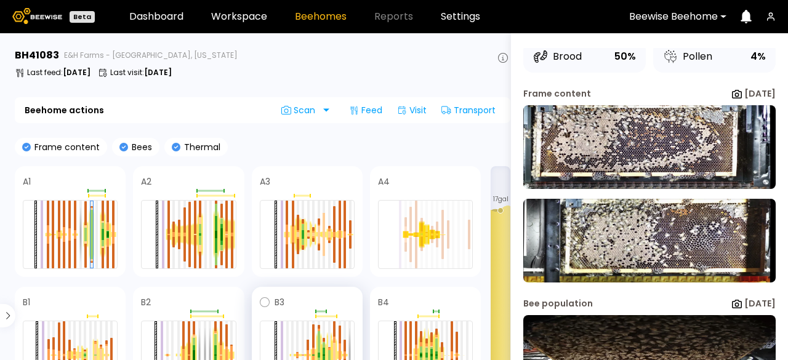 This screenshot has width=788, height=360. What do you see at coordinates (37, 55) in the screenshot?
I see `h3: BH 41083` at bounding box center [37, 55].